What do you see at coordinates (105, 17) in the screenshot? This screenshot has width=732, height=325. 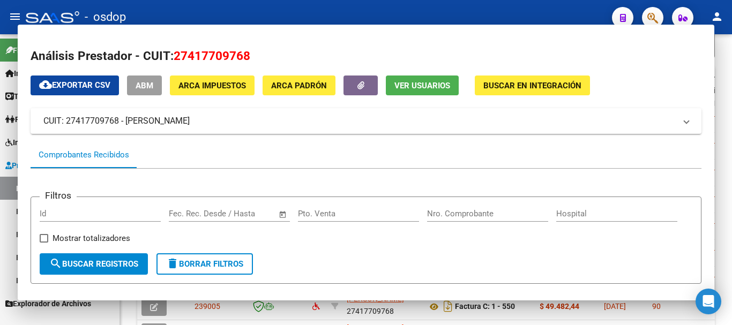 I see `span: - osdop` at bounding box center [105, 17].